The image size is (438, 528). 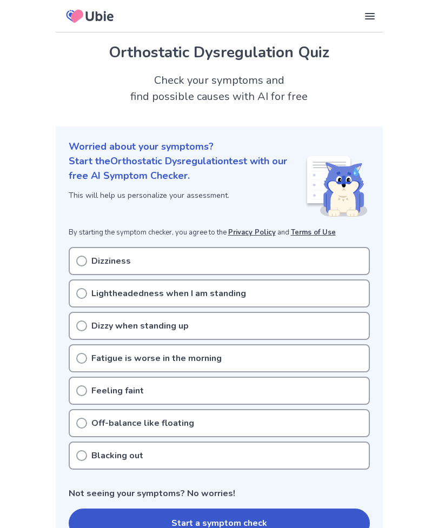 What do you see at coordinates (336, 186) in the screenshot?
I see `img: Shiba` at bounding box center [336, 186].